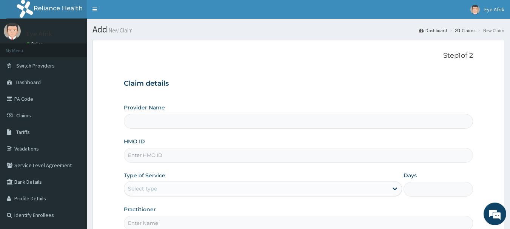  What do you see at coordinates (39, 34) in the screenshot?
I see `p: Eye Afrik` at bounding box center [39, 34].